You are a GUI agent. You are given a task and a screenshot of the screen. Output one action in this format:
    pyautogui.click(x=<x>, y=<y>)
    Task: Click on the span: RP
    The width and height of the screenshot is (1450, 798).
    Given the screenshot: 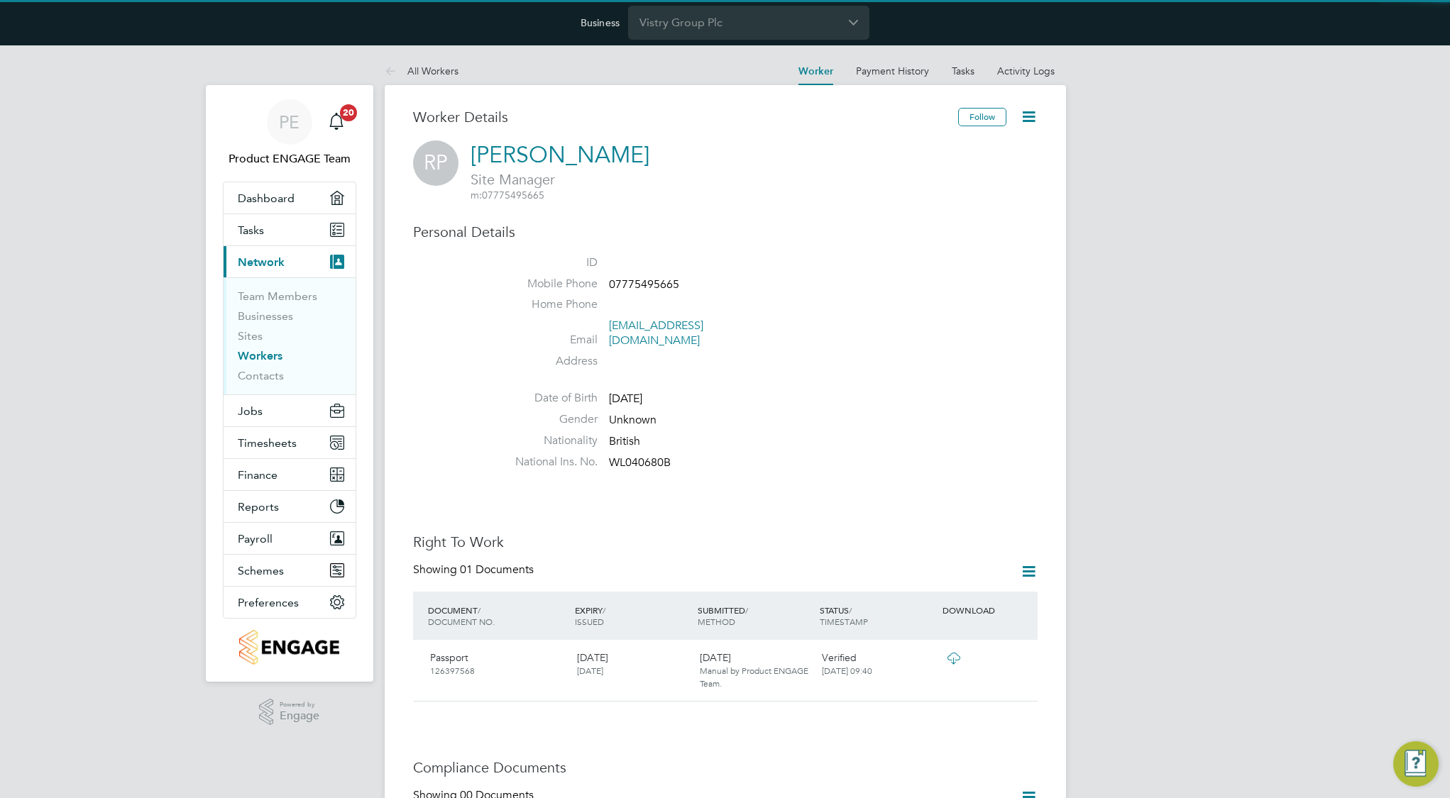 What is the action you would take?
    pyautogui.click(x=436, y=163)
    